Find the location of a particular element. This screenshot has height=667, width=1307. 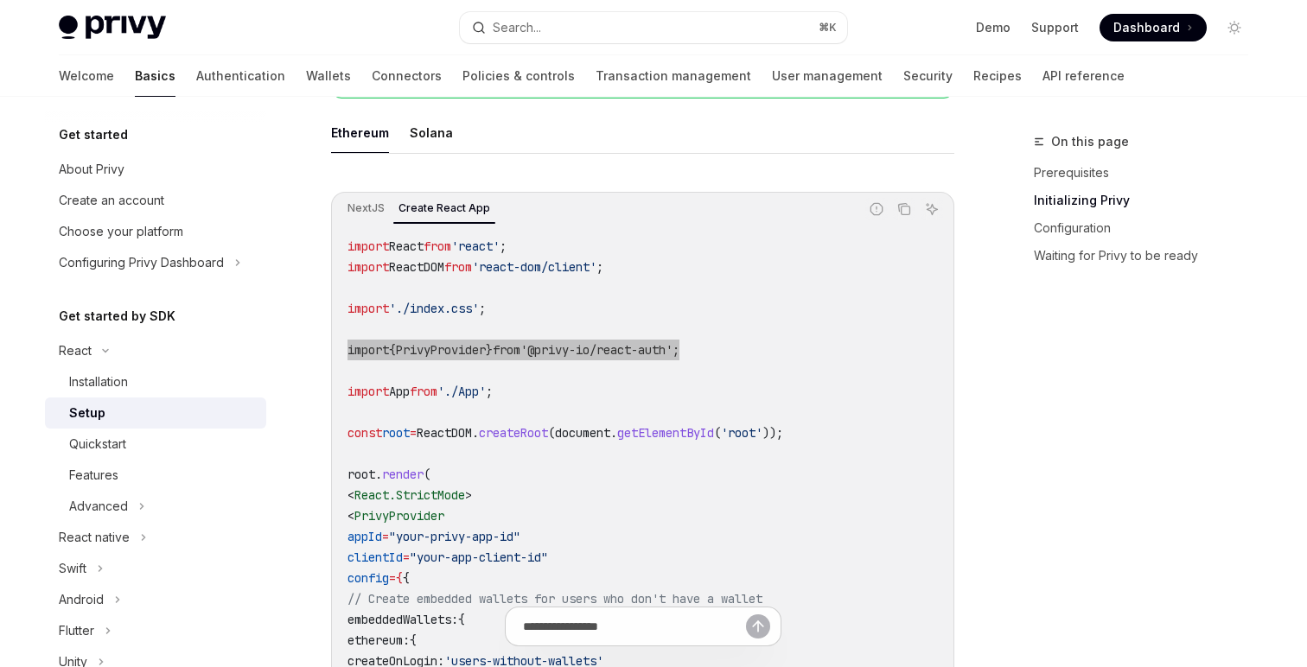

a: Waiting for Privy to be ready is located at coordinates (1148, 256).